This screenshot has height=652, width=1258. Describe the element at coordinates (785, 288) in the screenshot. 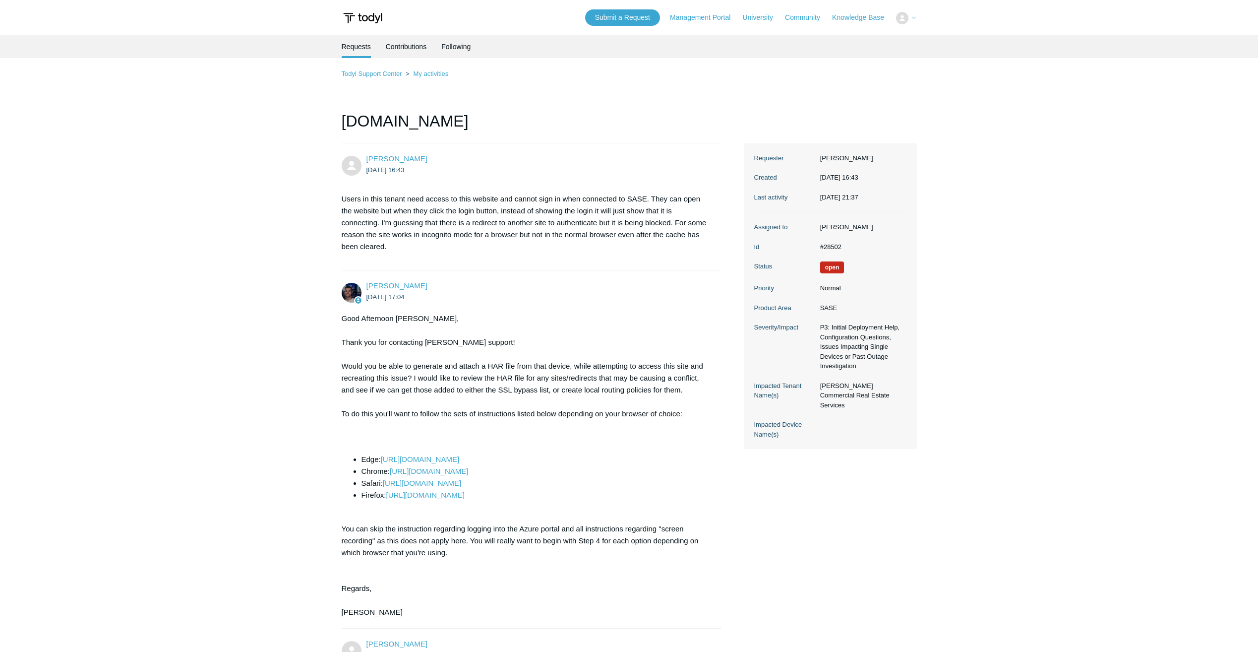

I see `dt: Priority` at that location.